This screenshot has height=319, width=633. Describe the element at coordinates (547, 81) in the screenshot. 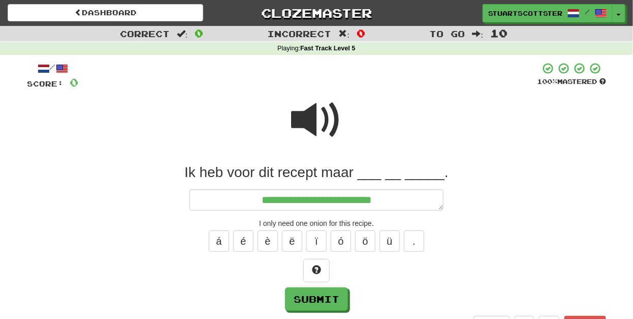

I see `span: 100 %` at that location.